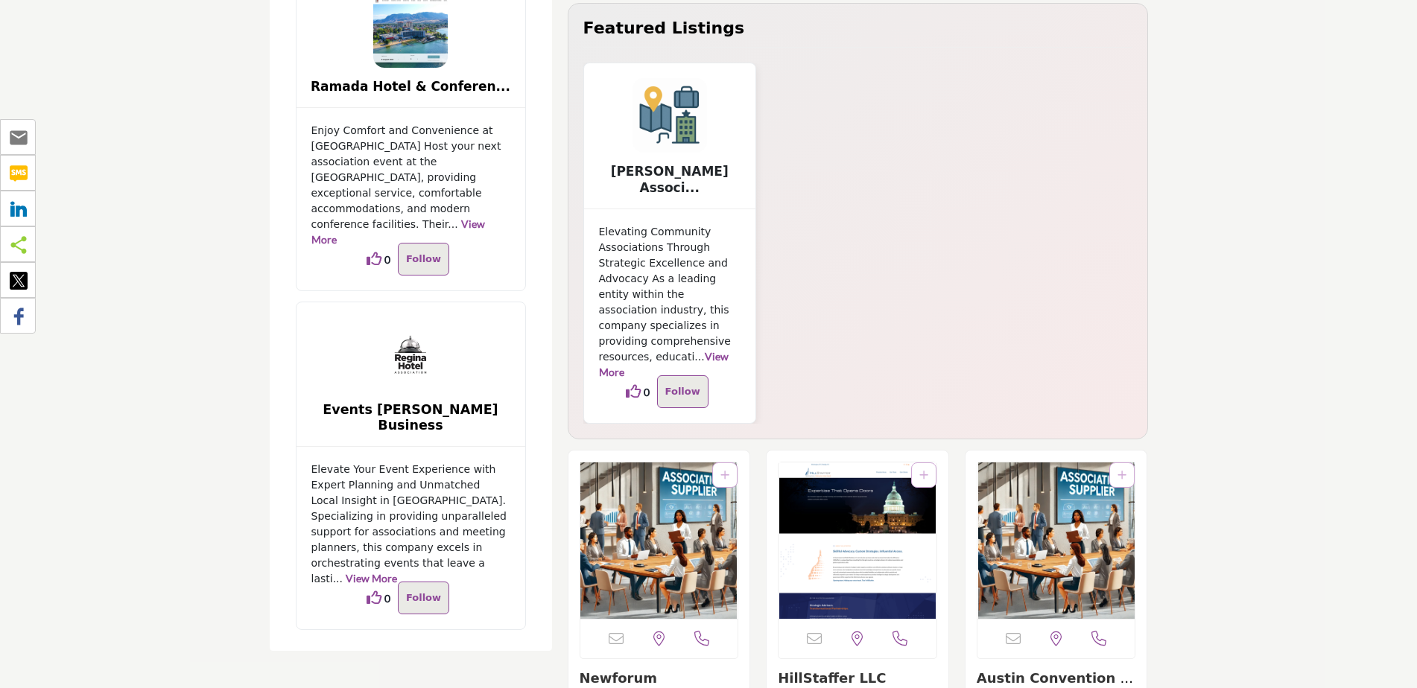  I want to click on img: Events Regina Business, so click(410, 355).